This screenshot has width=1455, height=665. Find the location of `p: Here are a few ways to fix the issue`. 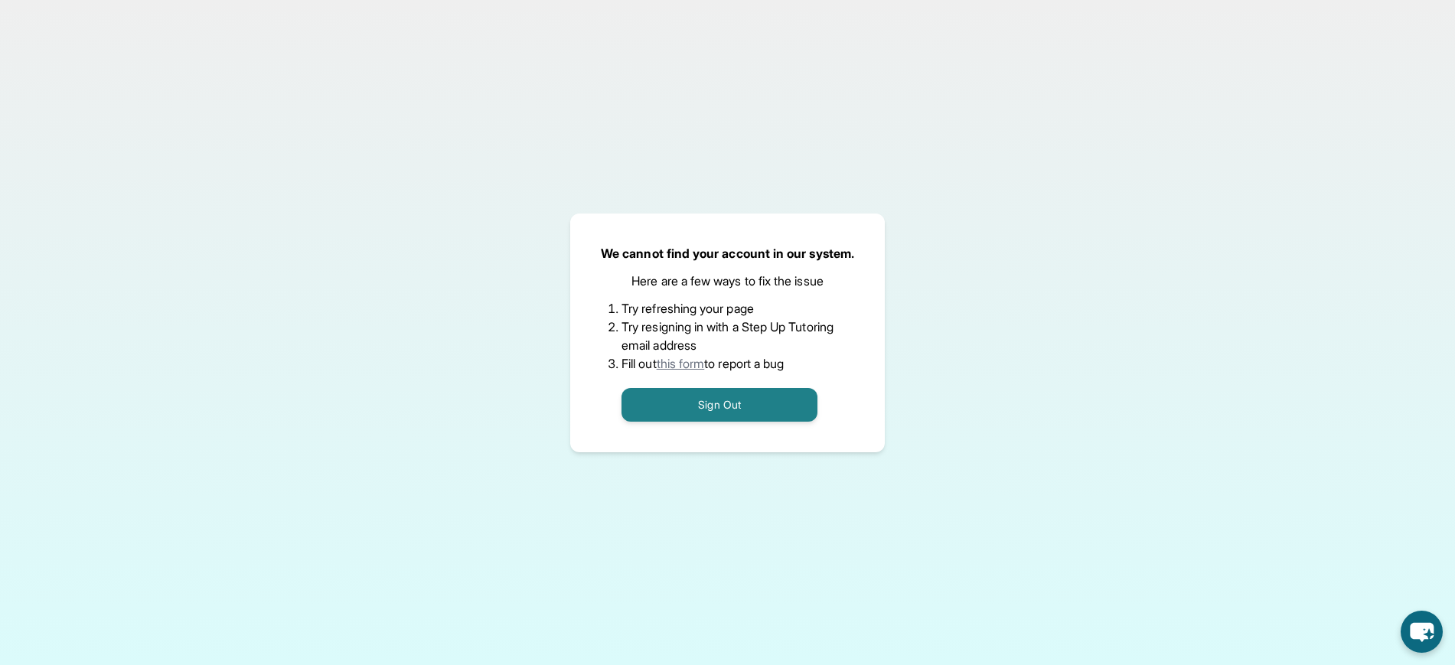

p: Here are a few ways to fix the issue is located at coordinates (727, 281).